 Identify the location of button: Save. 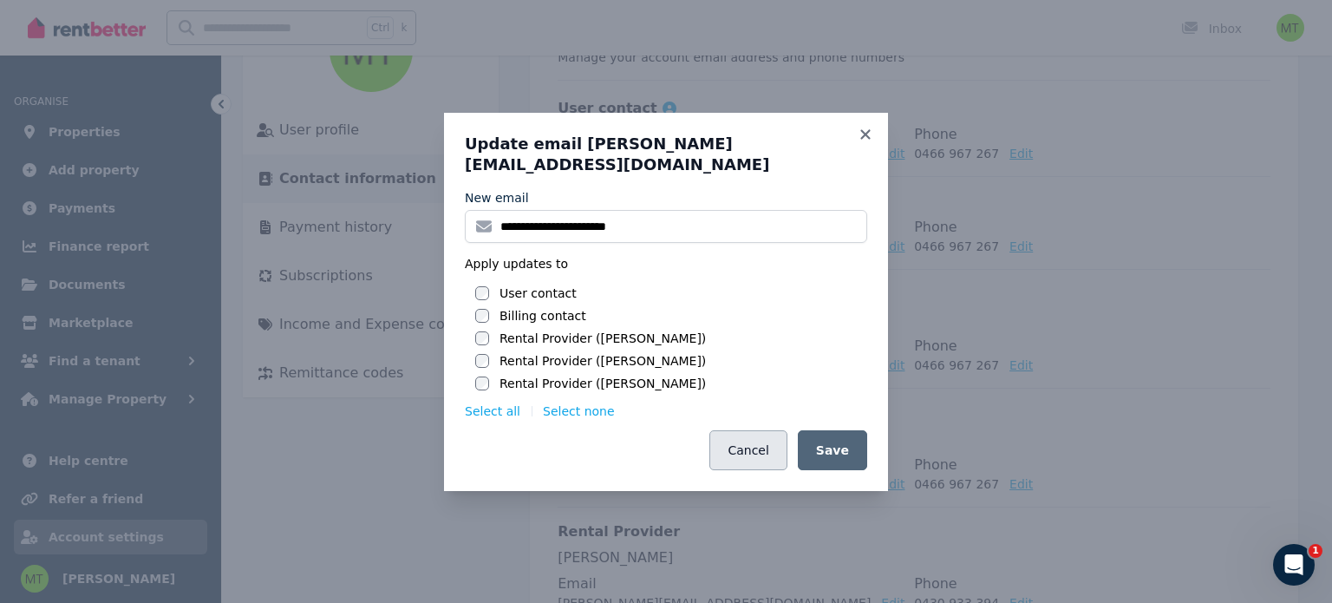
(832, 450).